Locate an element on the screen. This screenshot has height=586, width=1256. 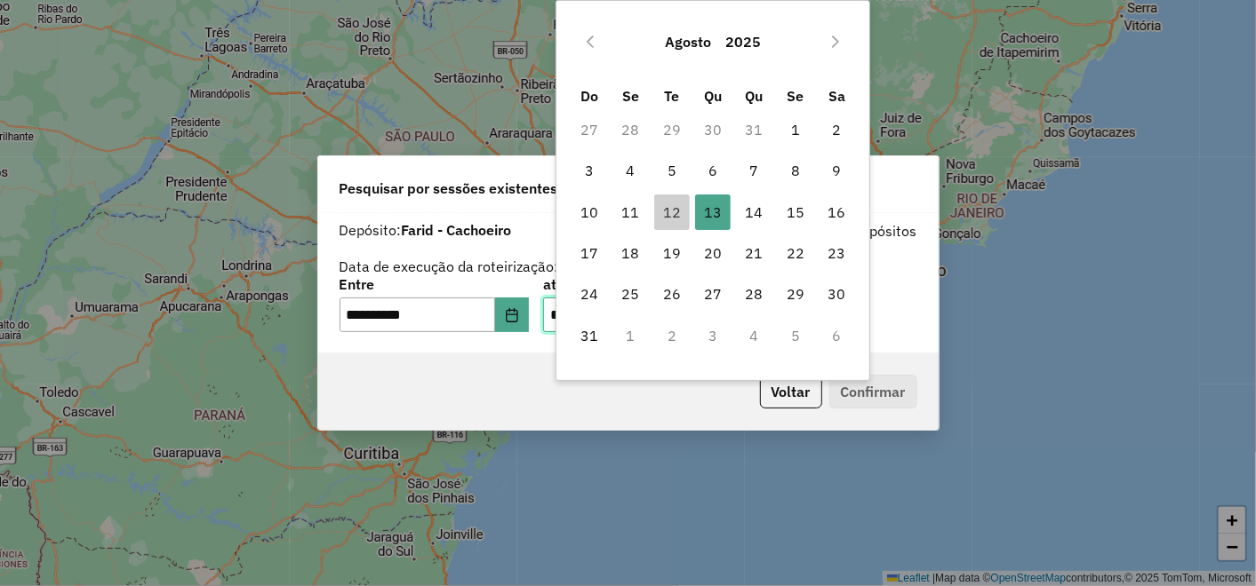
button: Voltar is located at coordinates (791, 392).